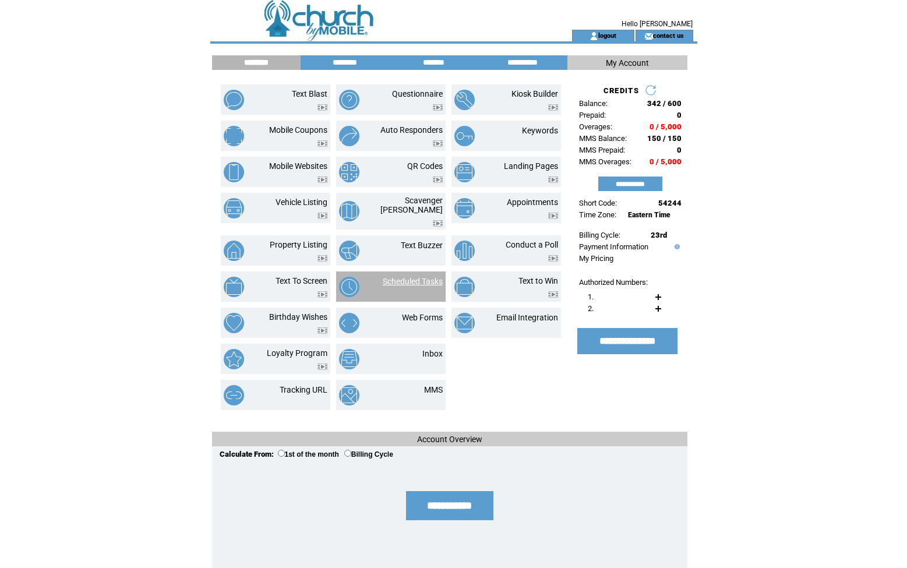 The height and width of the screenshot is (568, 907). I want to click on a: Scheduled Tasks, so click(413, 281).